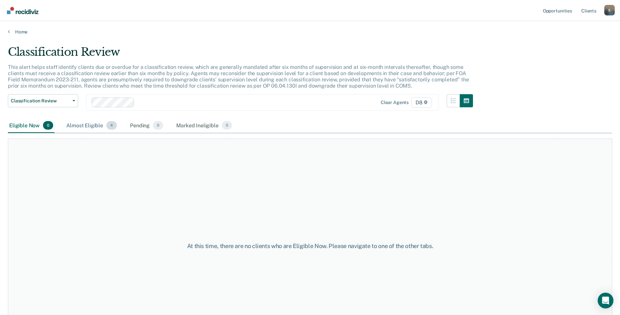 The image size is (620, 315). I want to click on img: Recidiviz, so click(23, 11).